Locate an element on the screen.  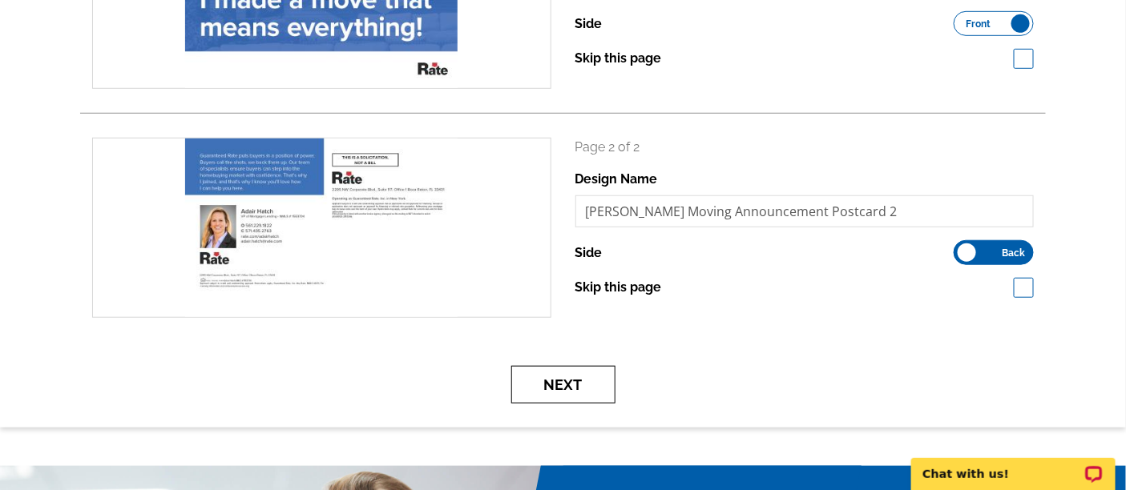
button: Open LiveChat chat widget is located at coordinates (194, 34).